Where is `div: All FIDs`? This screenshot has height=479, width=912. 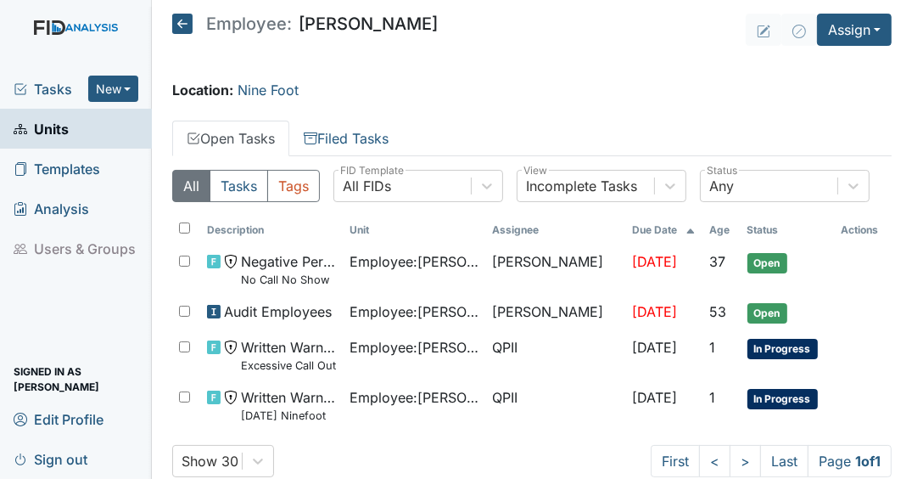
div: All FIDs is located at coordinates (367, 186).